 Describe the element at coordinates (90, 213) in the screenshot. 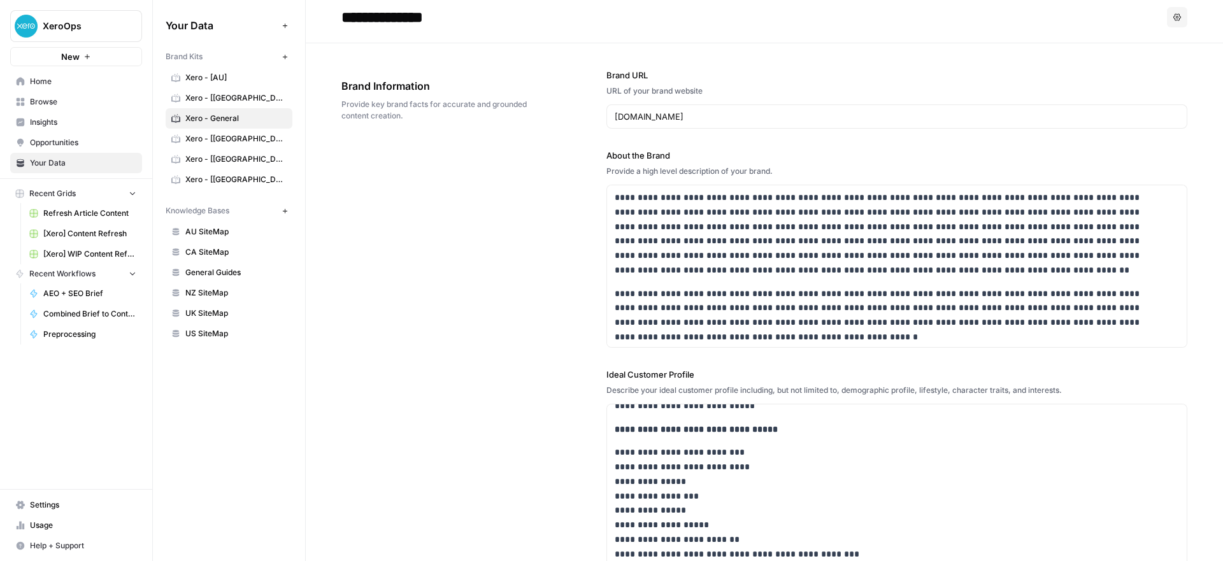

I see `span: Refresh Article Content` at that location.